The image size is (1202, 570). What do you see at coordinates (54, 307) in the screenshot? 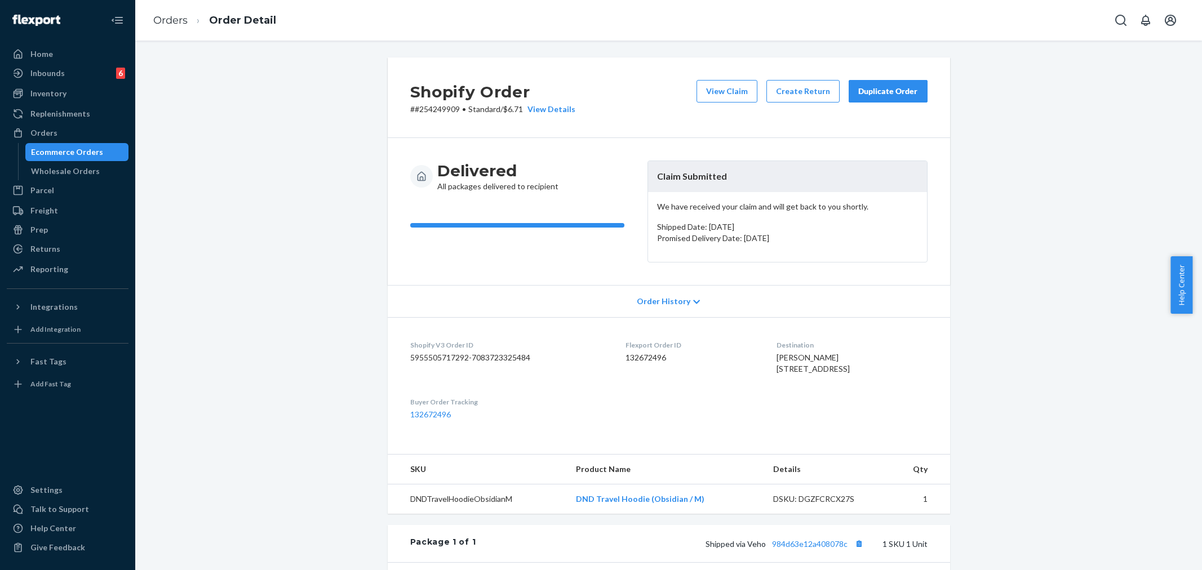
I see `div: Integrations` at bounding box center [54, 307].